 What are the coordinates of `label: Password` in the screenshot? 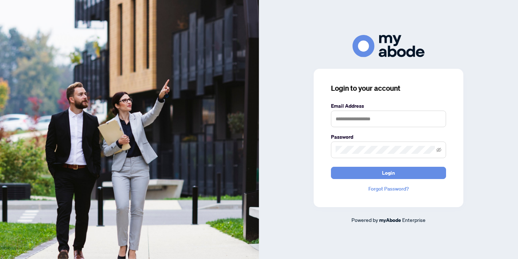 It's located at (388, 137).